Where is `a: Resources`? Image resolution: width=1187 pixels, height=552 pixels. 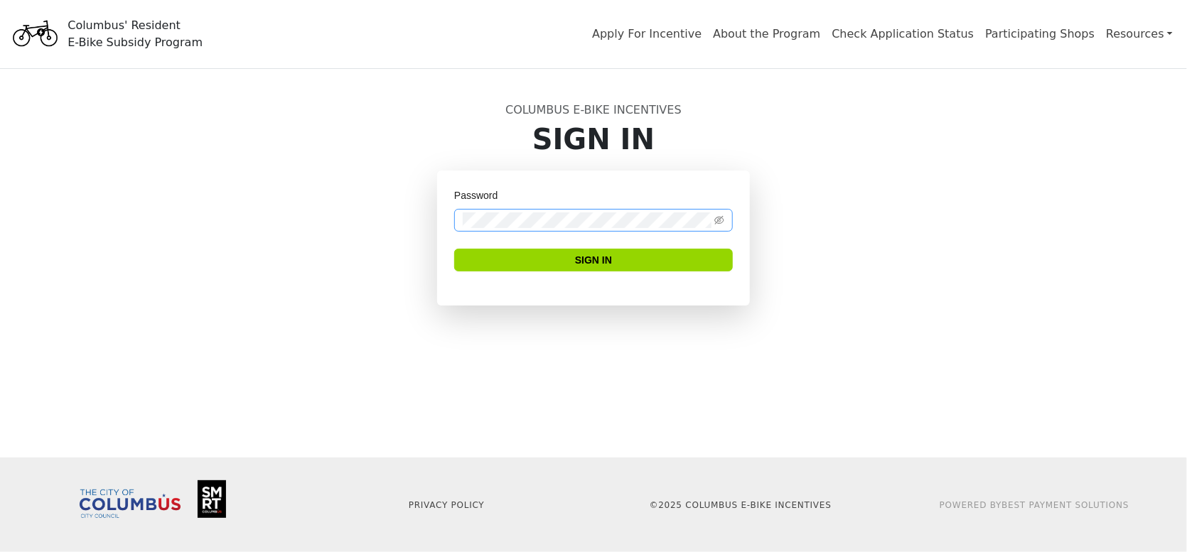 a: Resources is located at coordinates (1140, 34).